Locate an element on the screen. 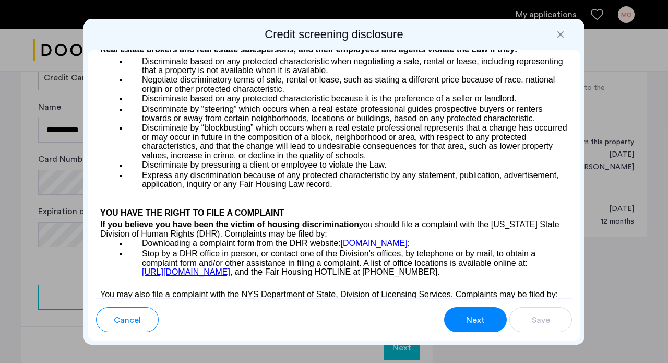 The image size is (668, 363). p: Discriminate by “blockbusting” which occurs when a real estate professional represents that a cha... is located at coordinates (350, 141).